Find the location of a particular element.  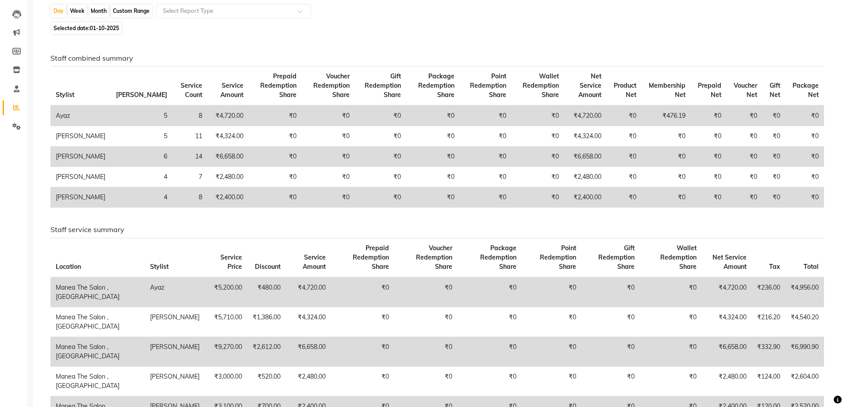

td: ₹5,710.00 is located at coordinates (226, 321).